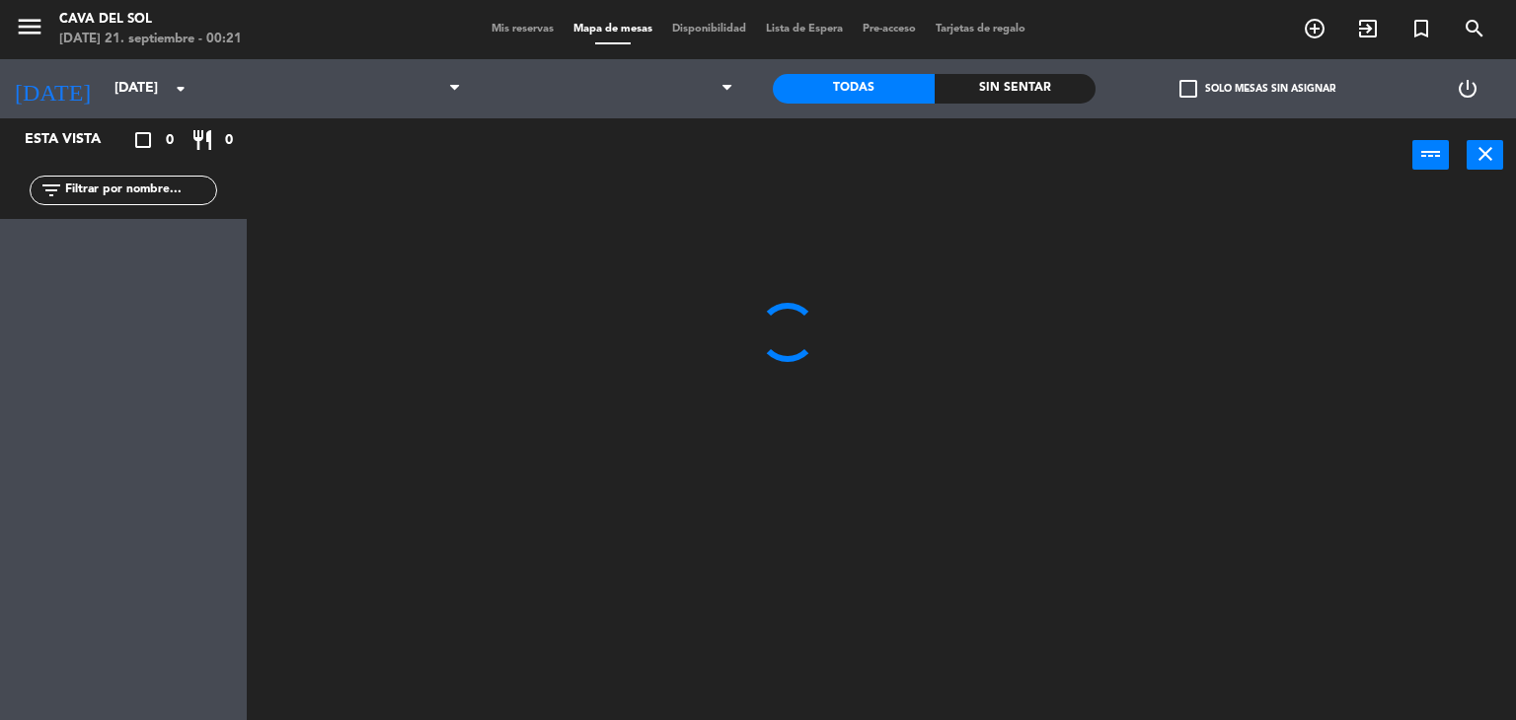 The width and height of the screenshot is (1516, 720). Describe the element at coordinates (1484, 155) in the screenshot. I see `button: close` at that location.